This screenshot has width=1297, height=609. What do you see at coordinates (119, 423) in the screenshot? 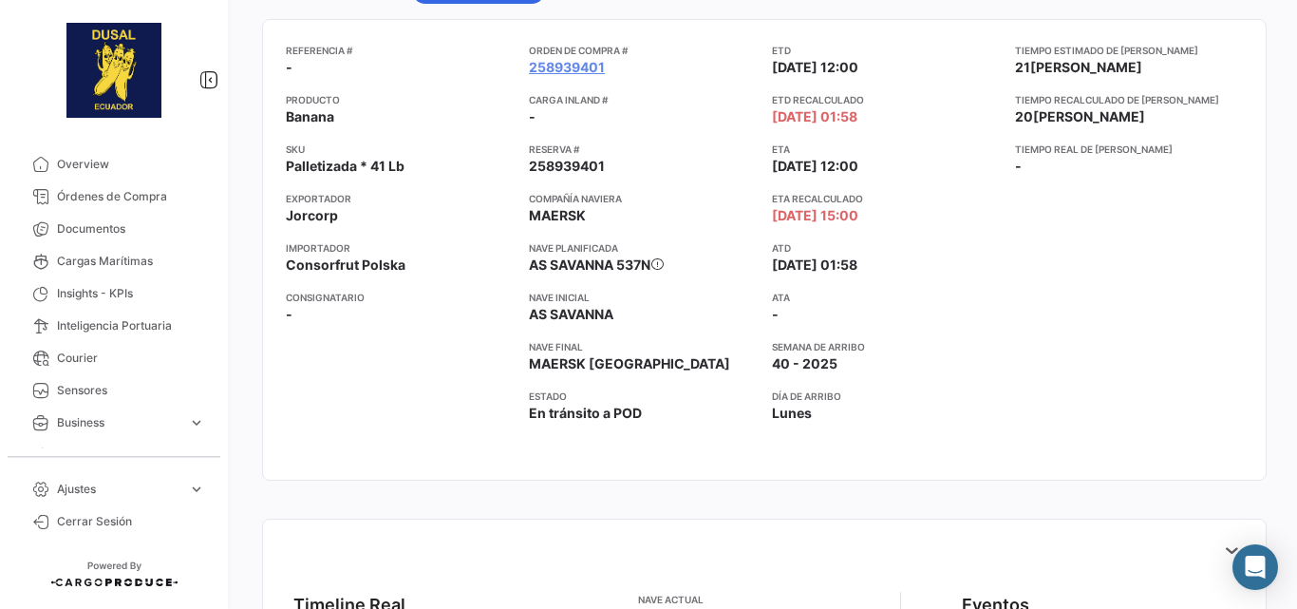
I see `span: Business` at bounding box center [119, 423].